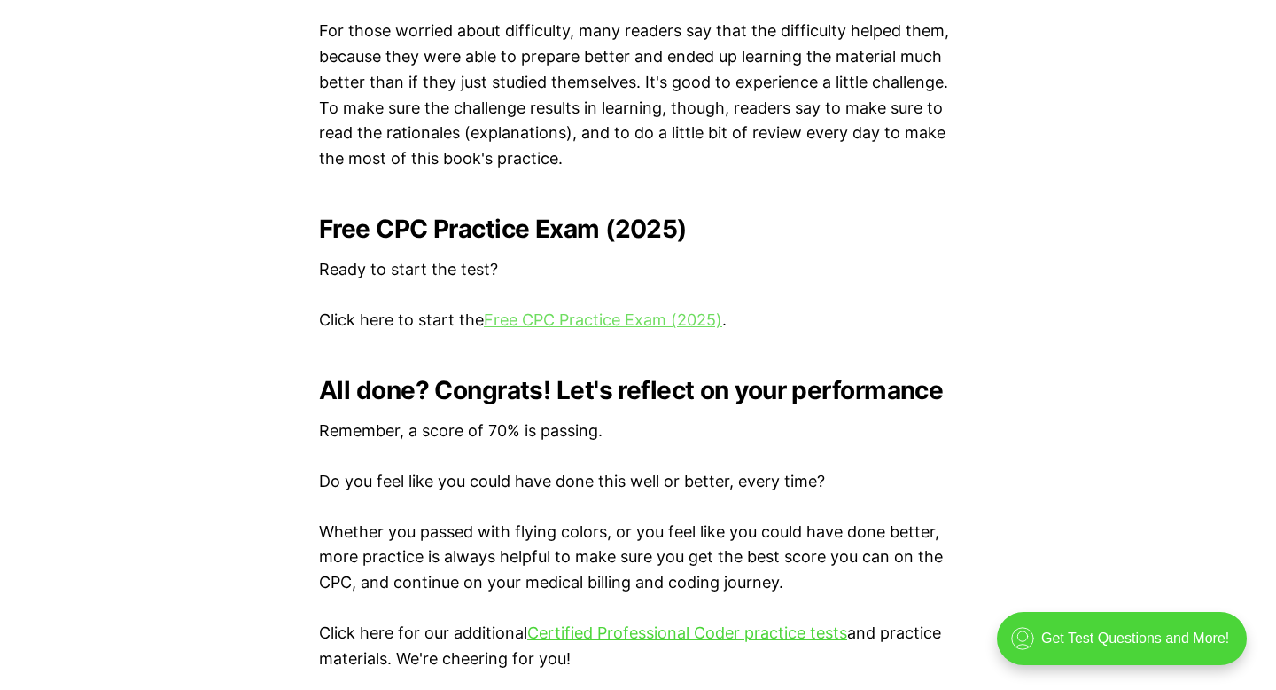 This screenshot has height=690, width=1276. I want to click on p: Ready to start the test?, so click(638, 269).